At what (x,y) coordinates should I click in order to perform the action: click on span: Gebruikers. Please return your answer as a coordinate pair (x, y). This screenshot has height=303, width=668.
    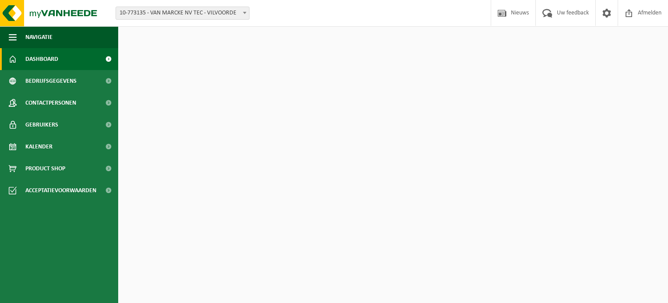
    Looking at the image, I should click on (42, 125).